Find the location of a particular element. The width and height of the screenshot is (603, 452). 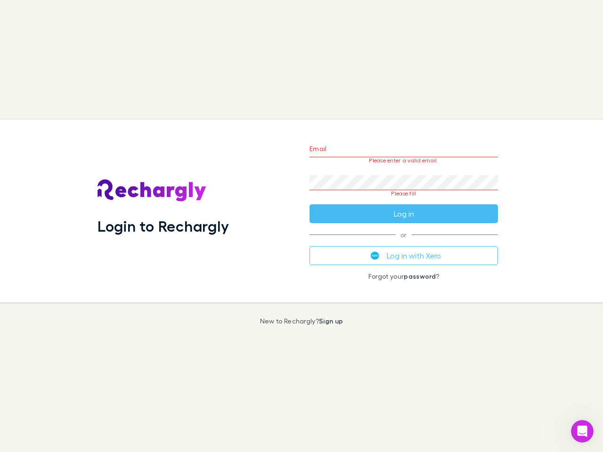

p: New to Rechargly? is located at coordinates (301, 321).